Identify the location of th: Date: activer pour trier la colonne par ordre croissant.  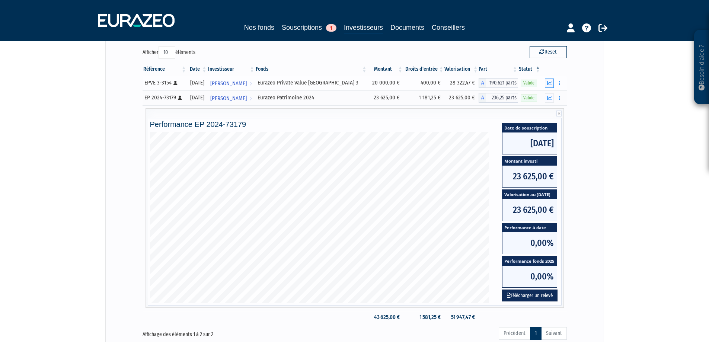
(197, 69).